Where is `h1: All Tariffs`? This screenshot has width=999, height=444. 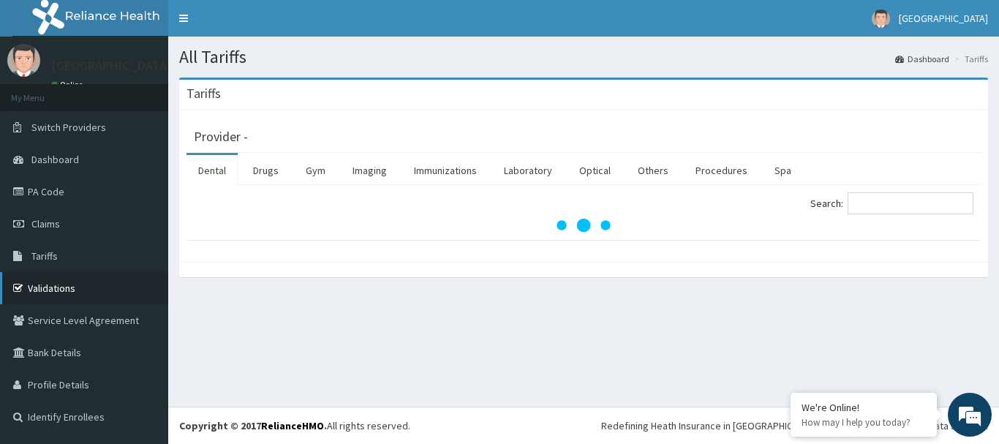
h1: All Tariffs is located at coordinates (584, 57).